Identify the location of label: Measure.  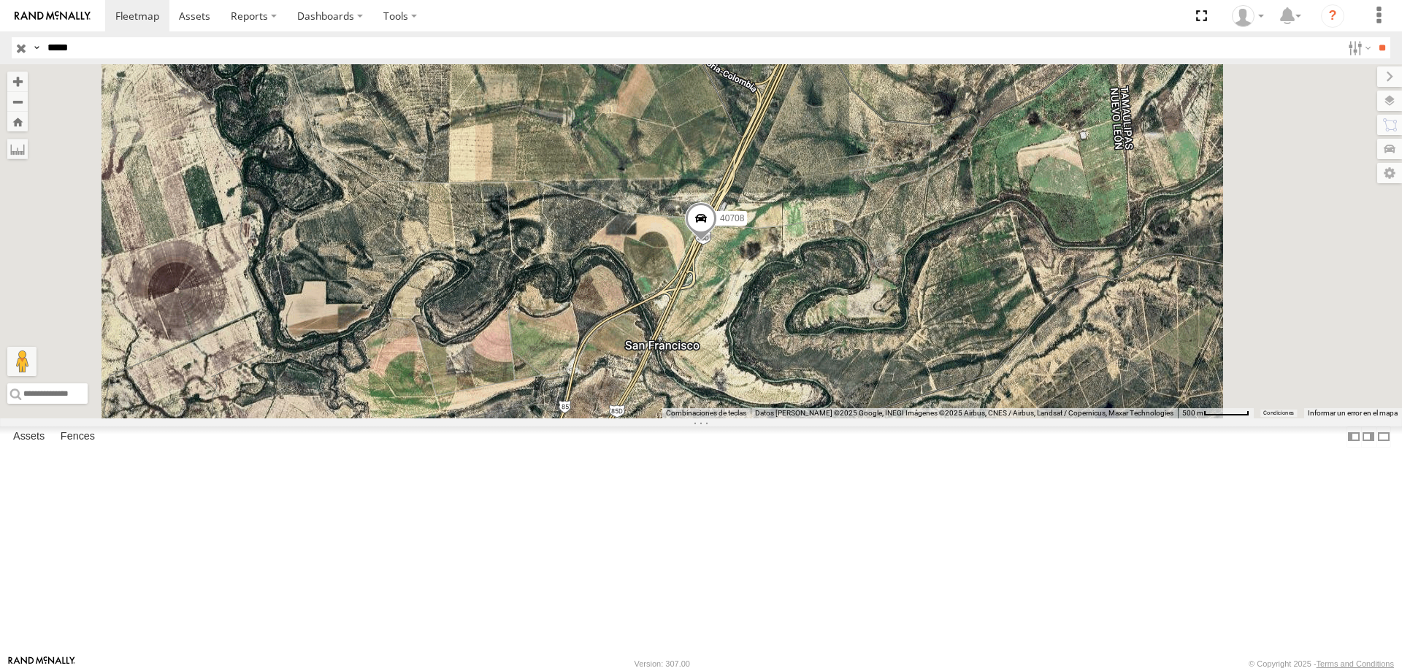
(18, 149).